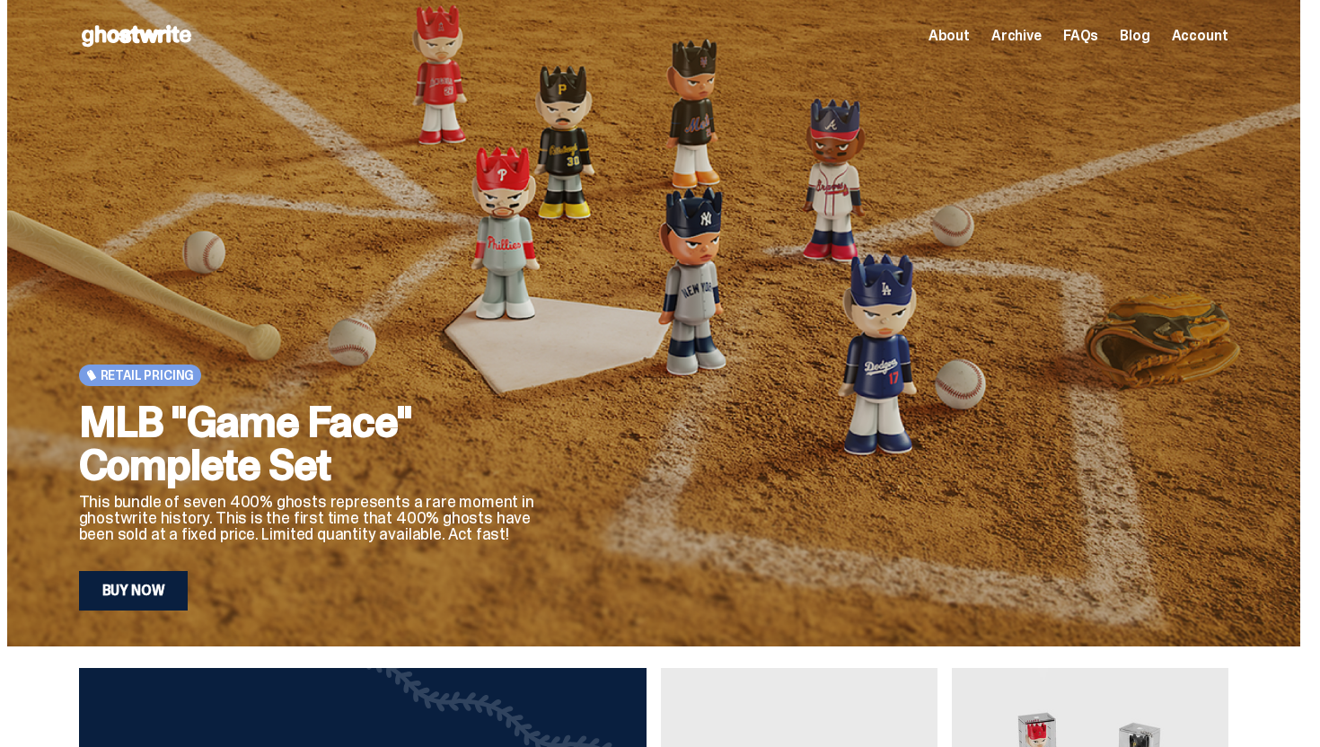 This screenshot has height=747, width=1320. What do you see at coordinates (1200, 36) in the screenshot?
I see `span: Account` at bounding box center [1200, 36].